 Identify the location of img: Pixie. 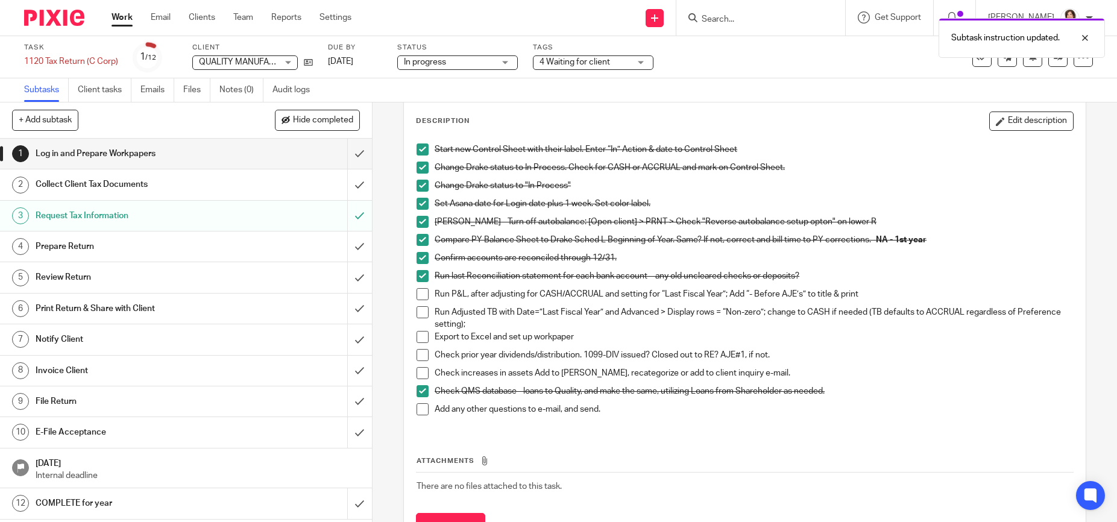
(54, 17).